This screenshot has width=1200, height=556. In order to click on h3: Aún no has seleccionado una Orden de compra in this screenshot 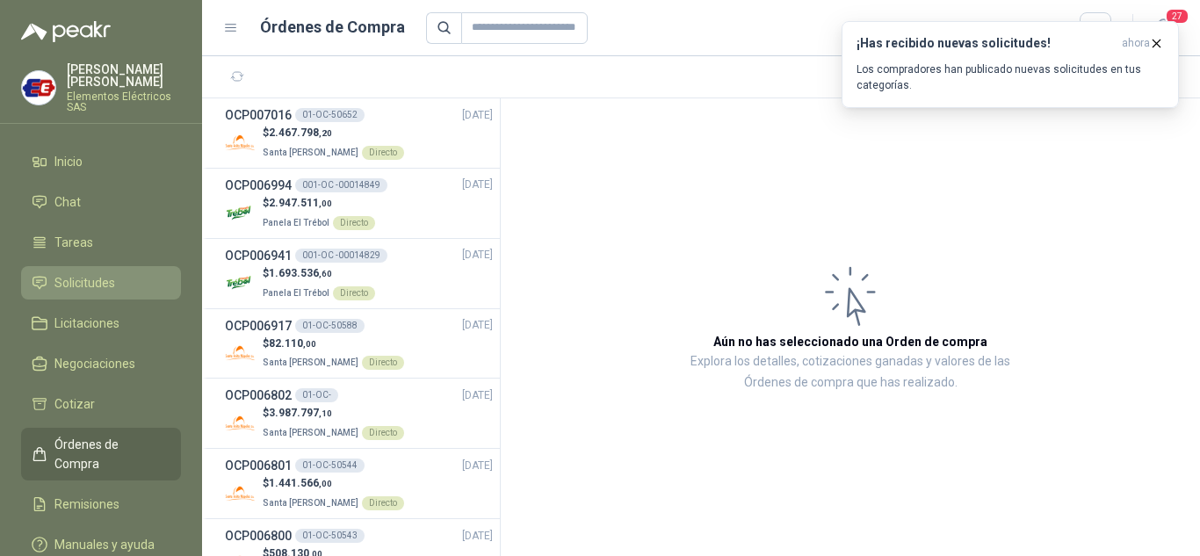, I will do `click(851, 342)`.